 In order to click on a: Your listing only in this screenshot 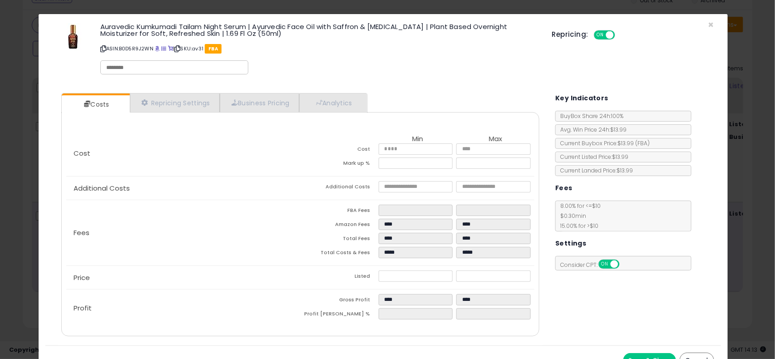, I will do `click(170, 49)`.